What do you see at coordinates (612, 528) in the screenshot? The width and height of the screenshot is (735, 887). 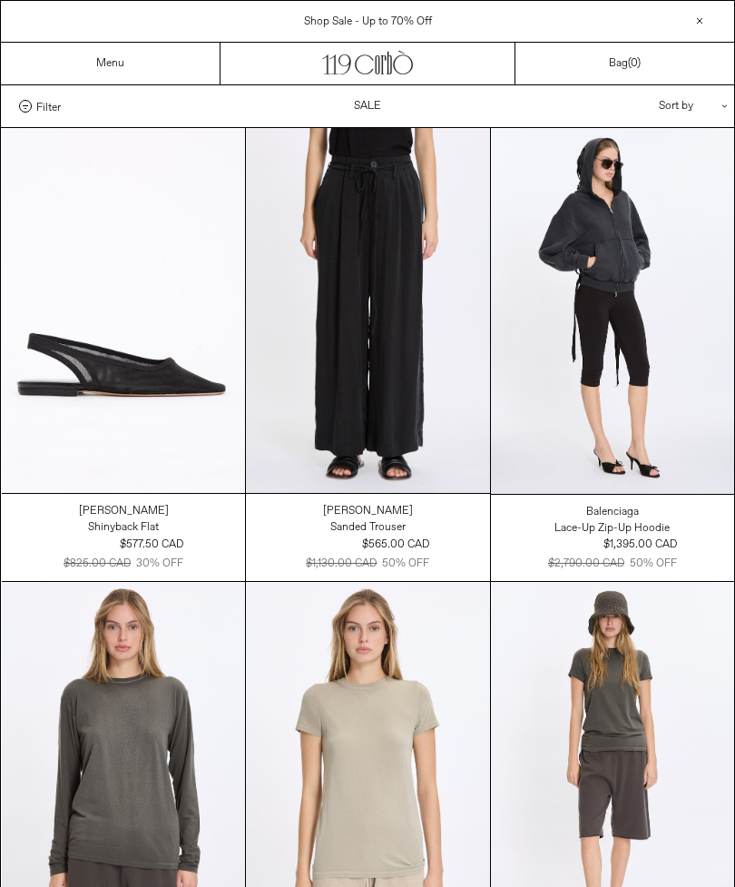 I see `a: Lace-Up Zip-Up Hoodie` at bounding box center [612, 528].